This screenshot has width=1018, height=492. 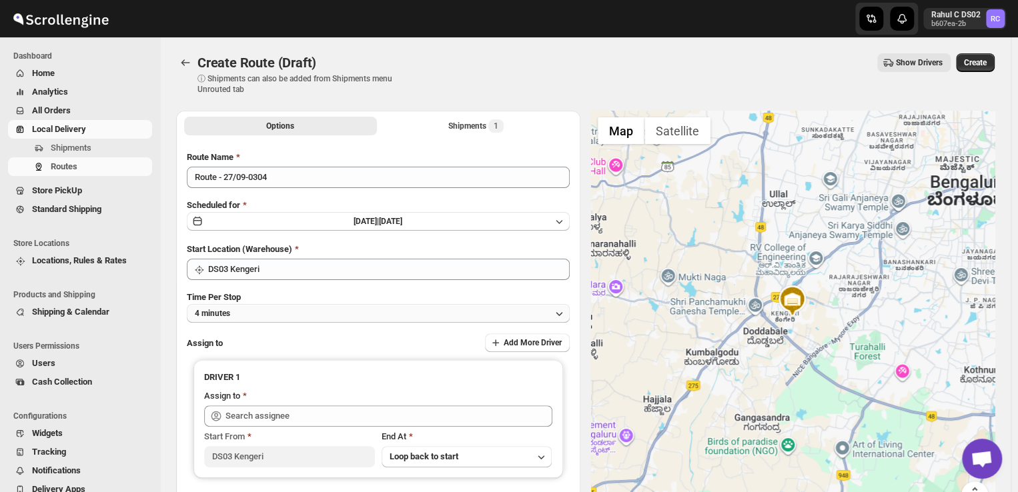 I want to click on span: Home, so click(x=43, y=73).